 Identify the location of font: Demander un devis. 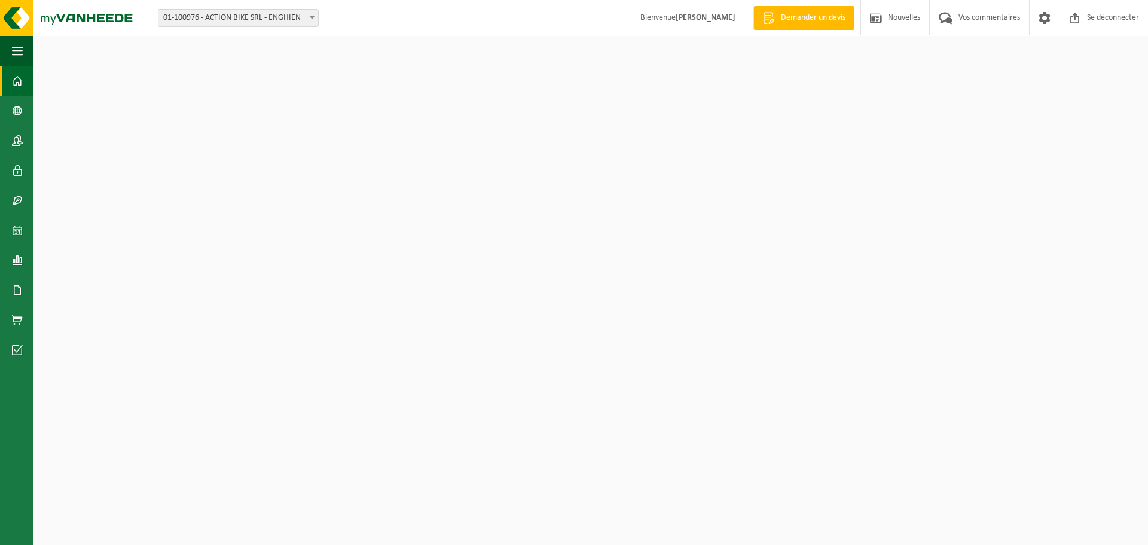
(813, 17).